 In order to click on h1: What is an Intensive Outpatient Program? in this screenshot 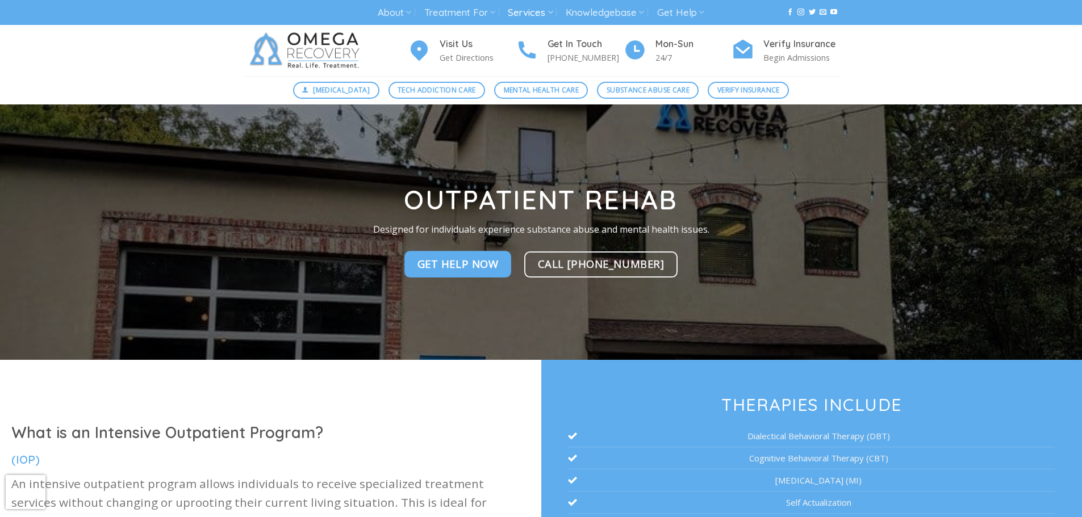, I will do `click(270, 433)`.